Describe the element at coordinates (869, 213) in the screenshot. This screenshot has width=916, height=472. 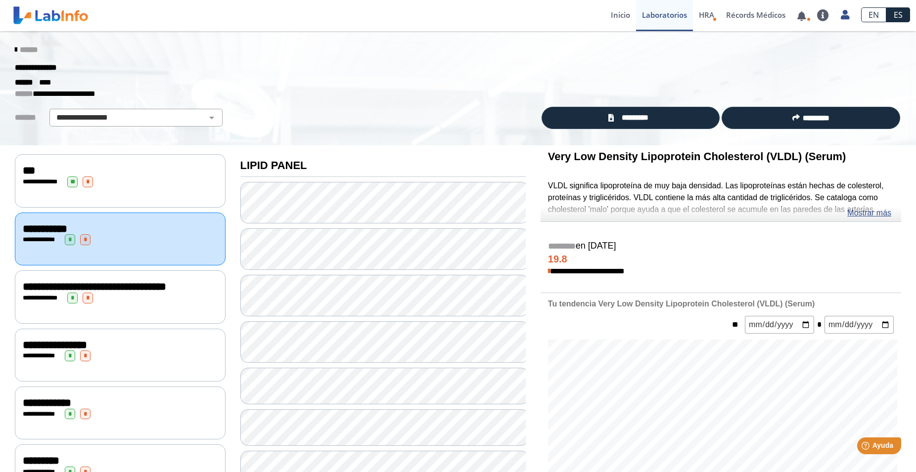
I see `a: Mostrar más` at that location.